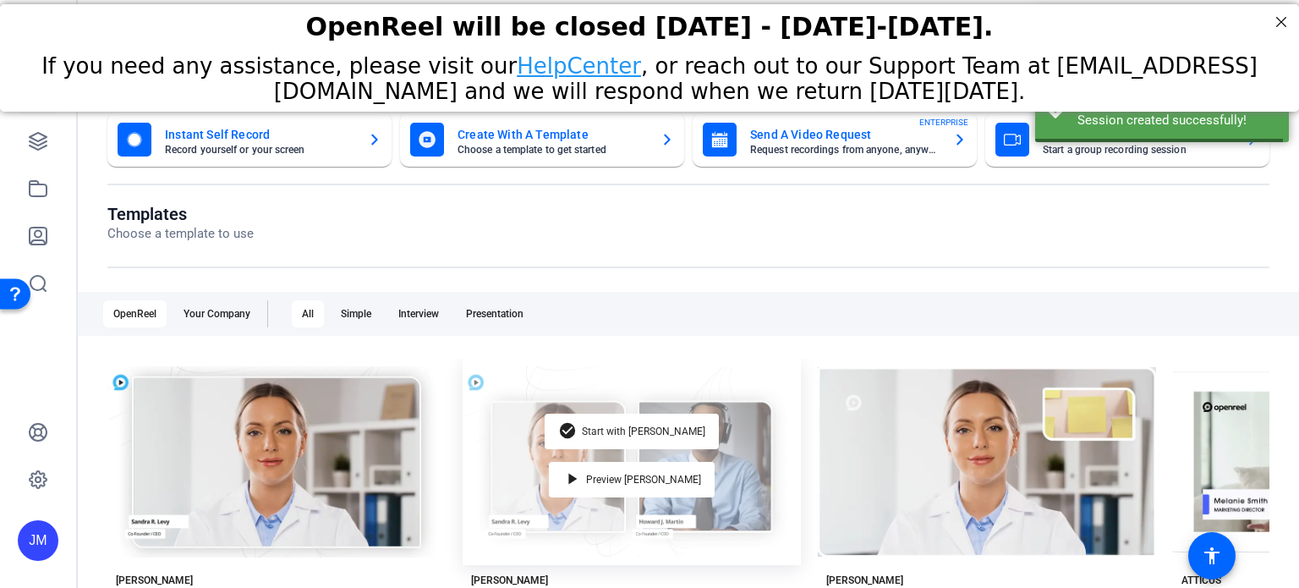 The width and height of the screenshot is (1299, 588). What do you see at coordinates (260, 134) in the screenshot?
I see `mat-card-title: Instant Self Record` at bounding box center [260, 134].